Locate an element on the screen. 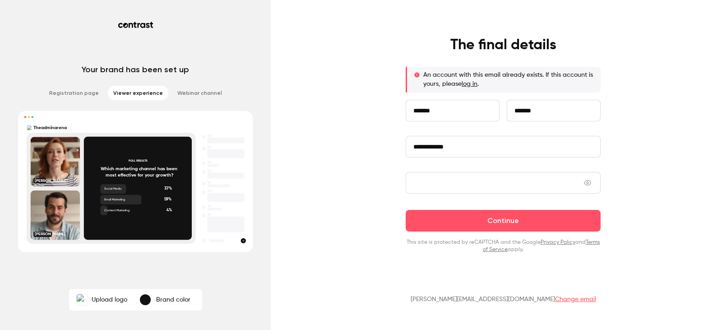 This screenshot has height=330, width=722. li: Webinar channel is located at coordinates (199, 93).